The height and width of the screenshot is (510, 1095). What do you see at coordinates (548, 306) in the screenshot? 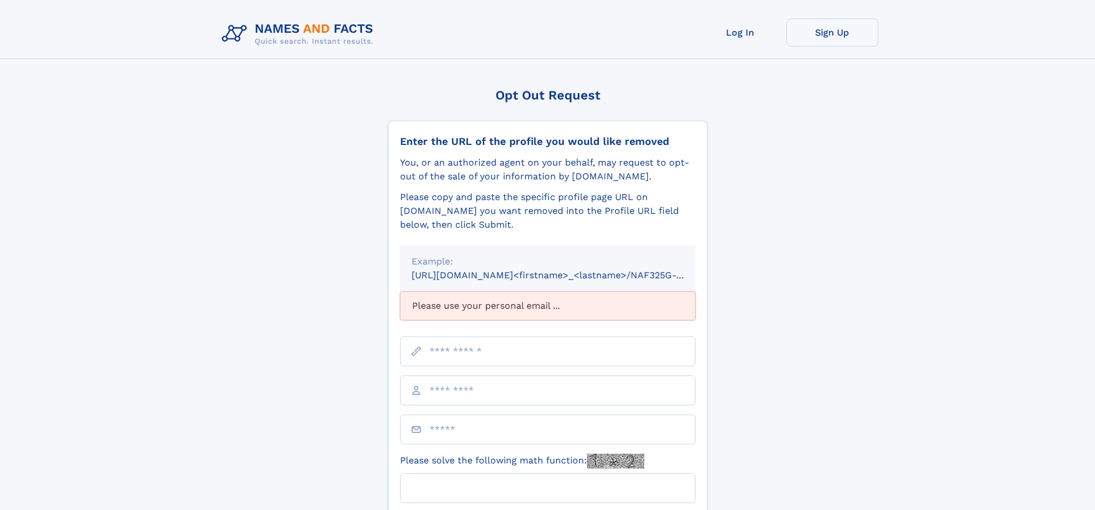
I see `div: Please use your personal email ...` at bounding box center [548, 306].